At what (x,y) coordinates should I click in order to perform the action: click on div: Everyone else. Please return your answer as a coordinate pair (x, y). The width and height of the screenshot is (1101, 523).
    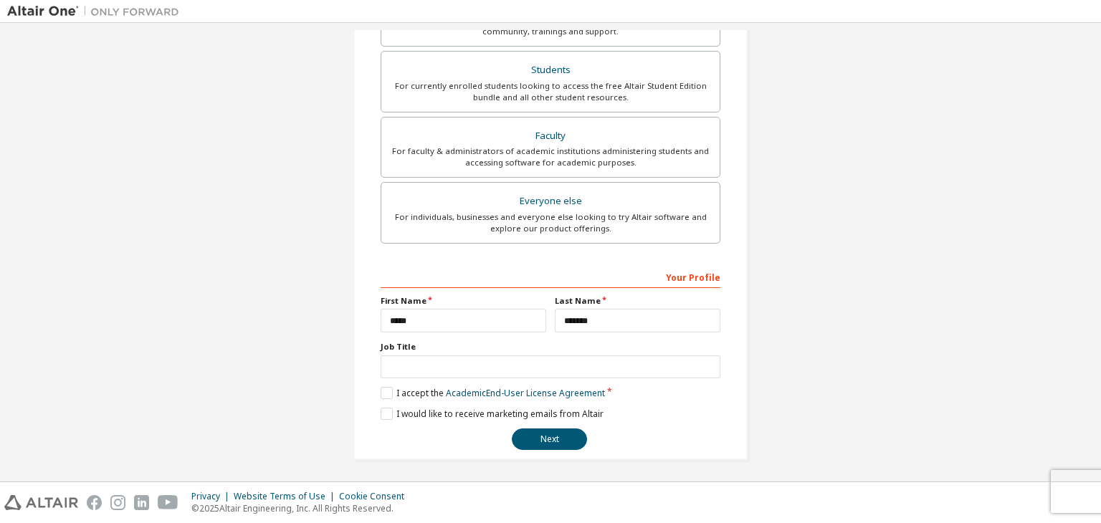
    Looking at the image, I should click on (550, 201).